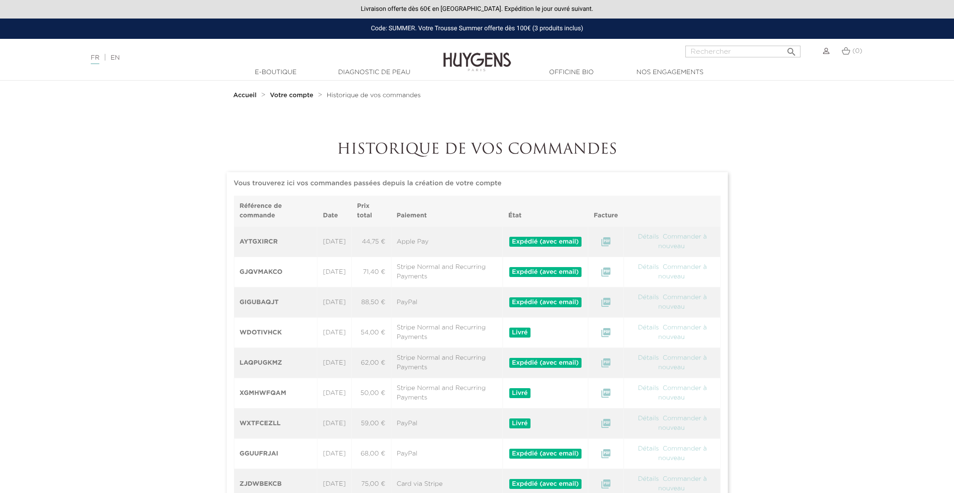 This screenshot has height=493, width=954. What do you see at coordinates (545, 211) in the screenshot?
I see `th: État` at bounding box center [545, 211].